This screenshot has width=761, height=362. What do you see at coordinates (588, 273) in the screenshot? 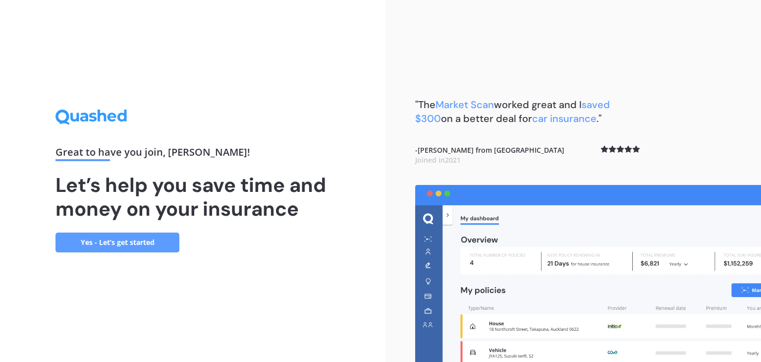
I see `img: dashboard.webp` at bounding box center [588, 273].